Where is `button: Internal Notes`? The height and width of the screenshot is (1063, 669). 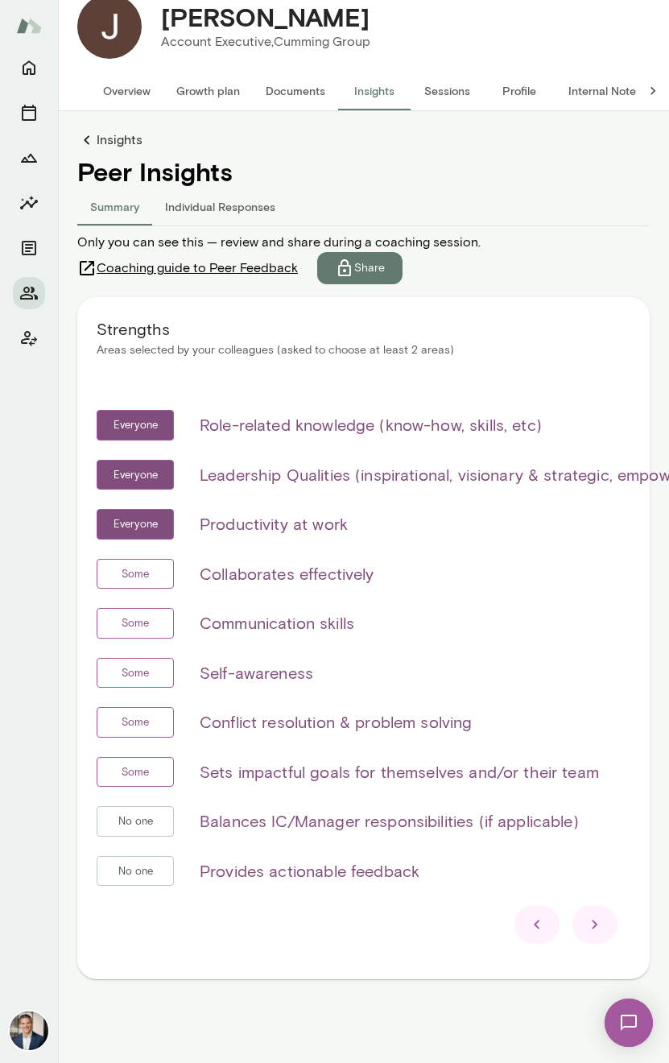 button: Internal Notes is located at coordinates (605, 91).